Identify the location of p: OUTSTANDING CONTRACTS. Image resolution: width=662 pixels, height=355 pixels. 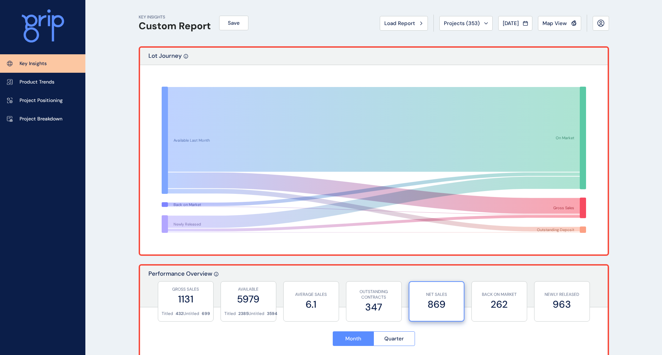
(374, 295).